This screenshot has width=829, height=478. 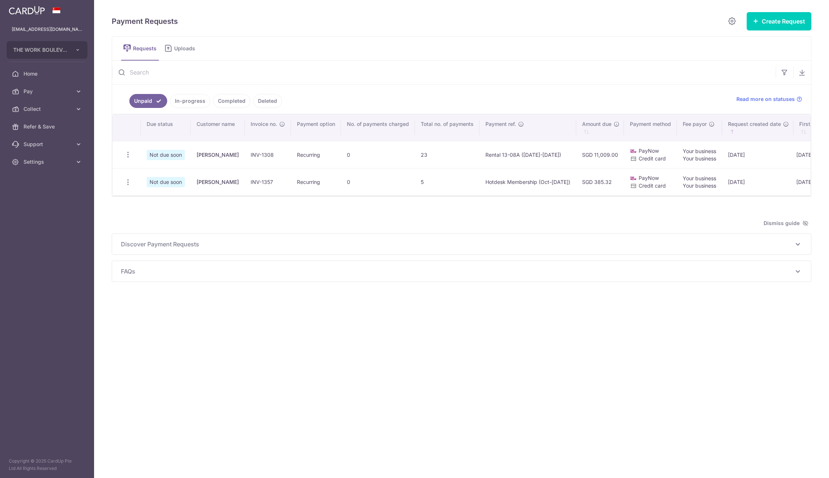 I want to click on span: Support, so click(x=48, y=144).